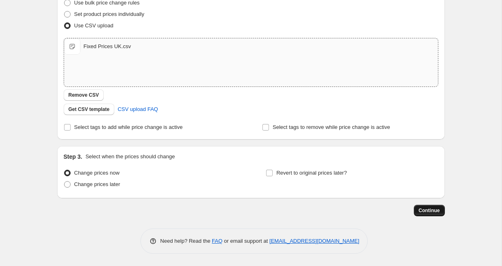 The image size is (502, 266). I want to click on p: Select when the prices should change, so click(130, 157).